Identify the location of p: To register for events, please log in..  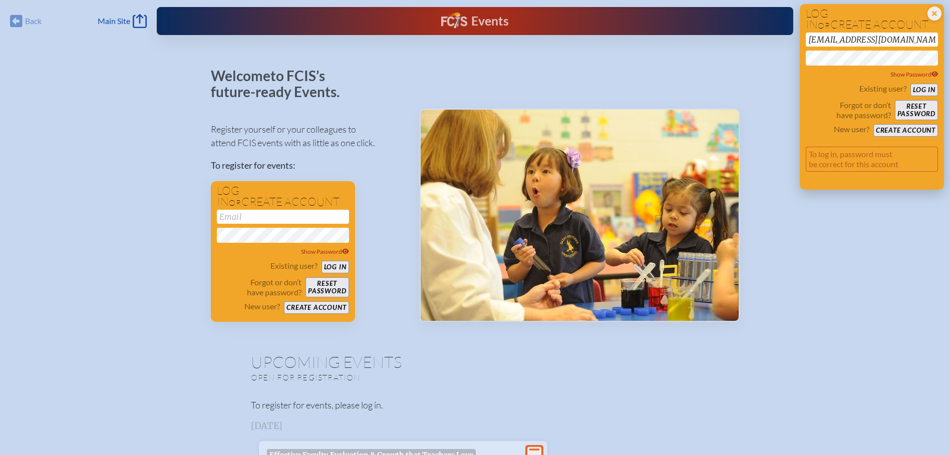
(475, 405).